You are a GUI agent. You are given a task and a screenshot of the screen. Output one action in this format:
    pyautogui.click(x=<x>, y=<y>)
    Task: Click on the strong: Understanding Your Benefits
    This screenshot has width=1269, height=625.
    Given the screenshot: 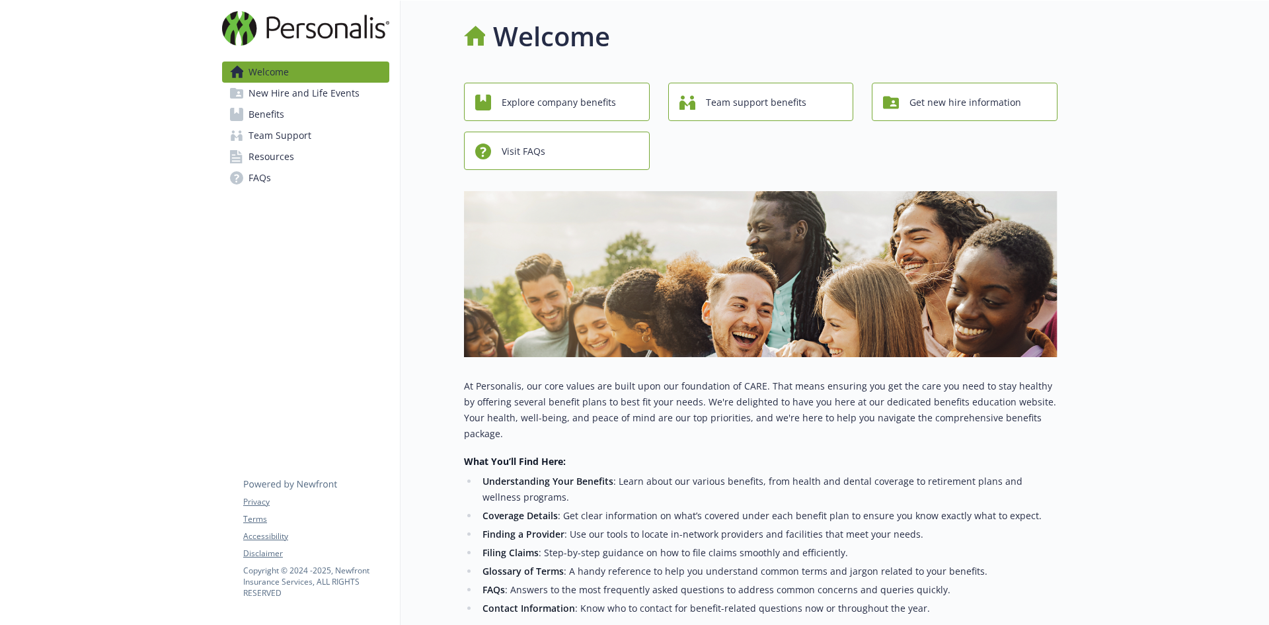 What is the action you would take?
    pyautogui.click(x=548, y=481)
    